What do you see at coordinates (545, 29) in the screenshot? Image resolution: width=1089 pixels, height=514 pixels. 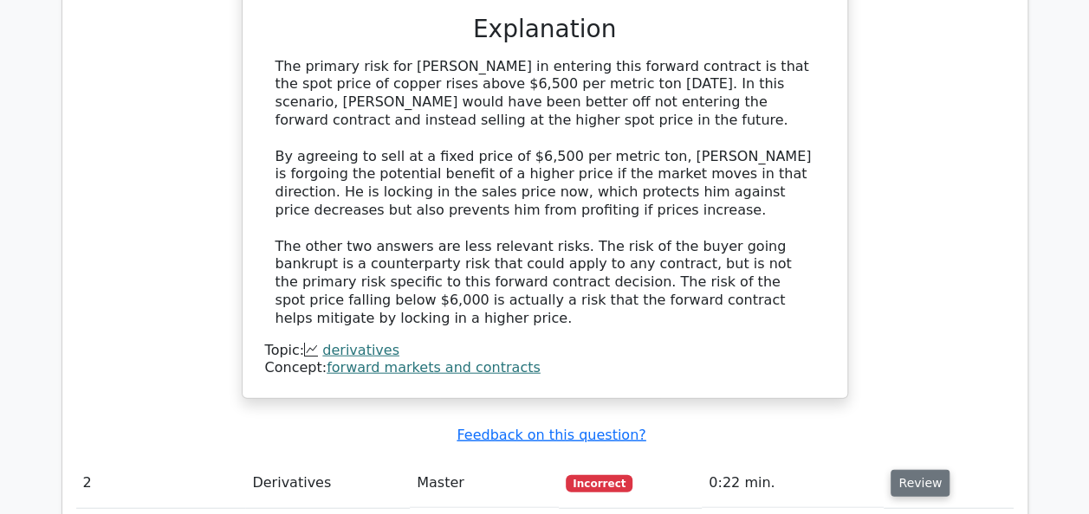 I see `h3: Explanation` at bounding box center [545, 29].